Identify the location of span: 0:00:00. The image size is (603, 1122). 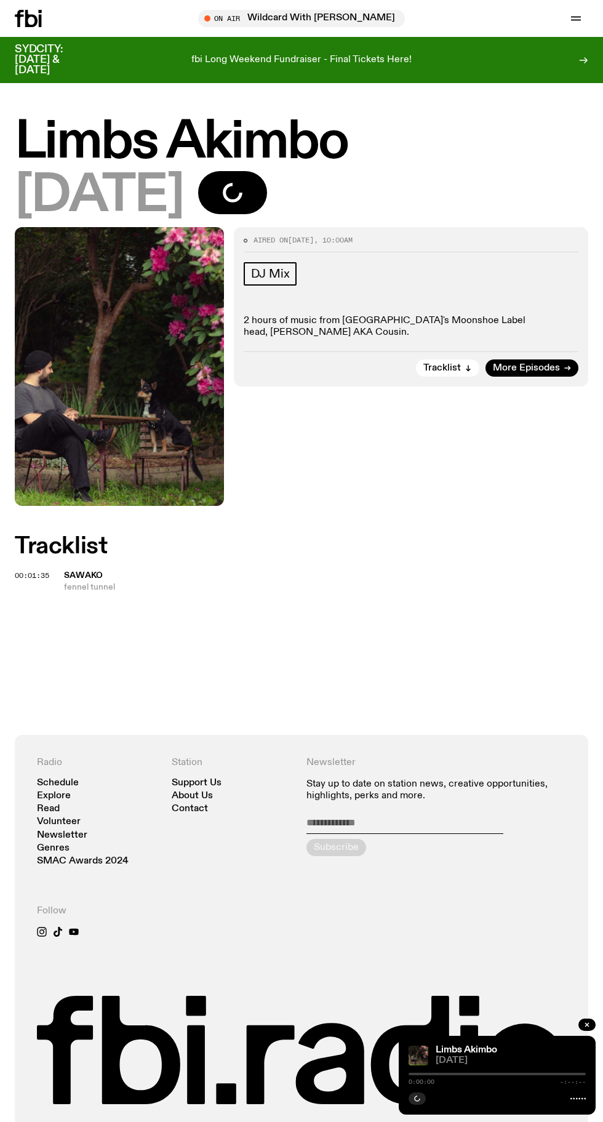
(422, 1082).